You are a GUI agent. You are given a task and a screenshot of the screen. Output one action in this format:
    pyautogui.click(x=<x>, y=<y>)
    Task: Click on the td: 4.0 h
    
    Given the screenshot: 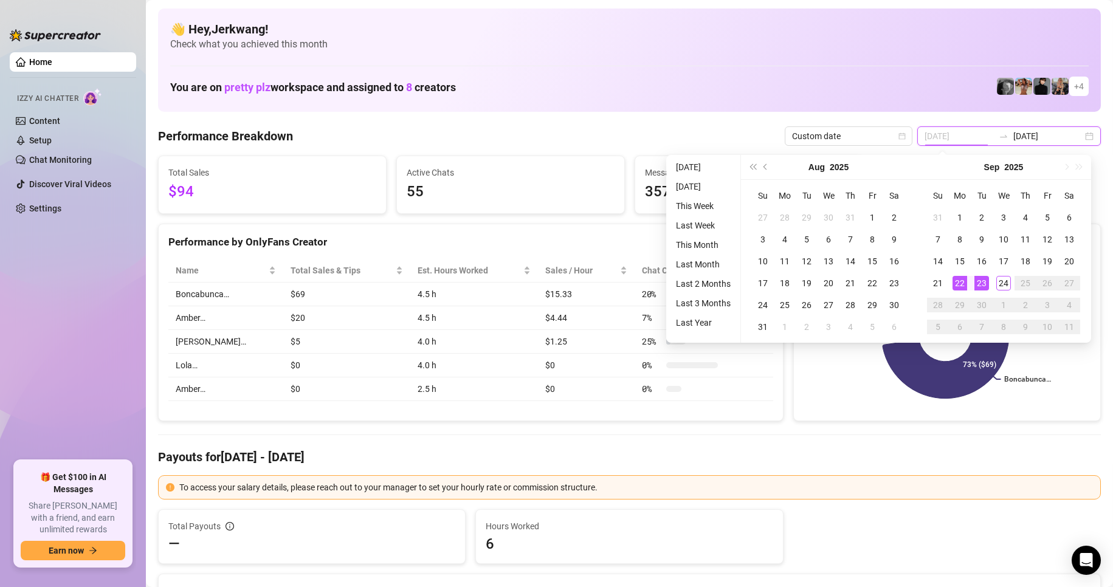 What is the action you would take?
    pyautogui.click(x=474, y=342)
    